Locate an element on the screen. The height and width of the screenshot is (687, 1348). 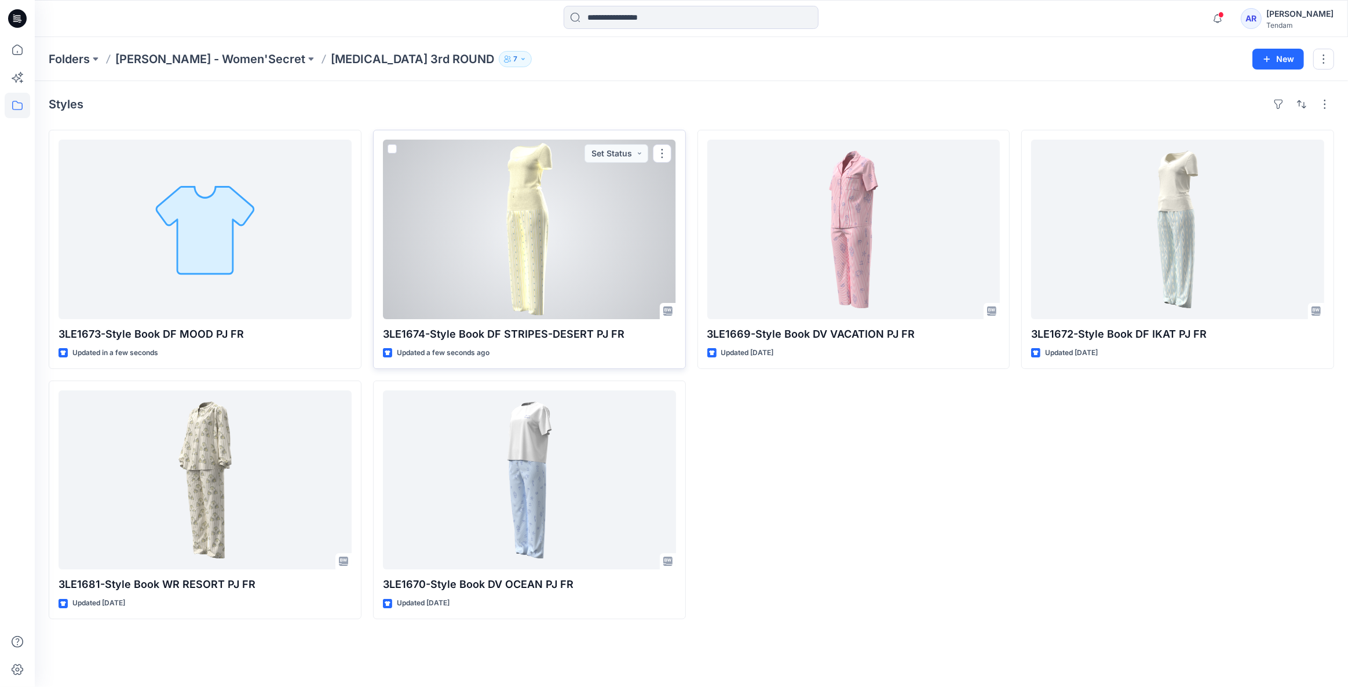
p: Updated a few seconds ago is located at coordinates (443, 353).